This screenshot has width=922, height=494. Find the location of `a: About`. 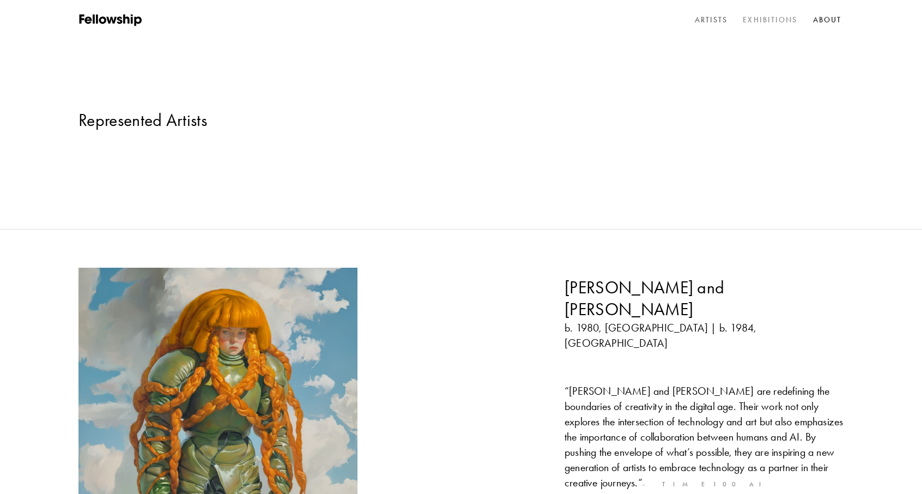

a: About is located at coordinates (827, 20).